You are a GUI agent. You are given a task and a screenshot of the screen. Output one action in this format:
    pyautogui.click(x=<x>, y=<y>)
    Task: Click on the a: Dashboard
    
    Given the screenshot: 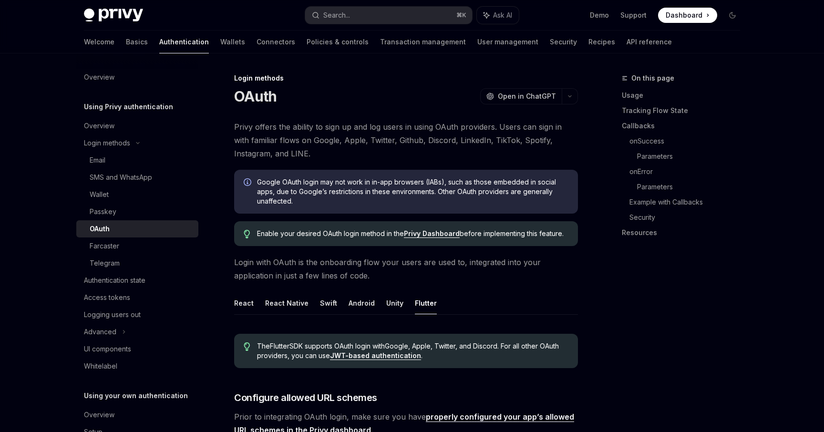 What is the action you would take?
    pyautogui.click(x=688, y=15)
    